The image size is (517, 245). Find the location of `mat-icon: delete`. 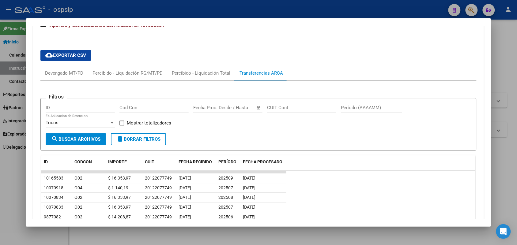

mat-icon: delete is located at coordinates (120, 139).